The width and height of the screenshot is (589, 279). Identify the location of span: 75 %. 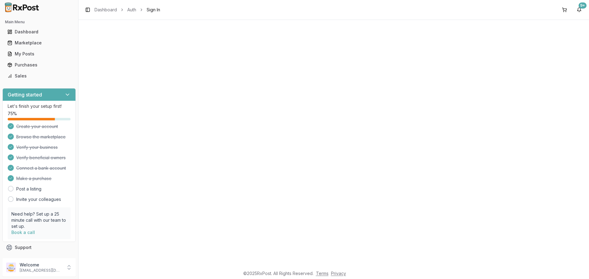
(12, 114).